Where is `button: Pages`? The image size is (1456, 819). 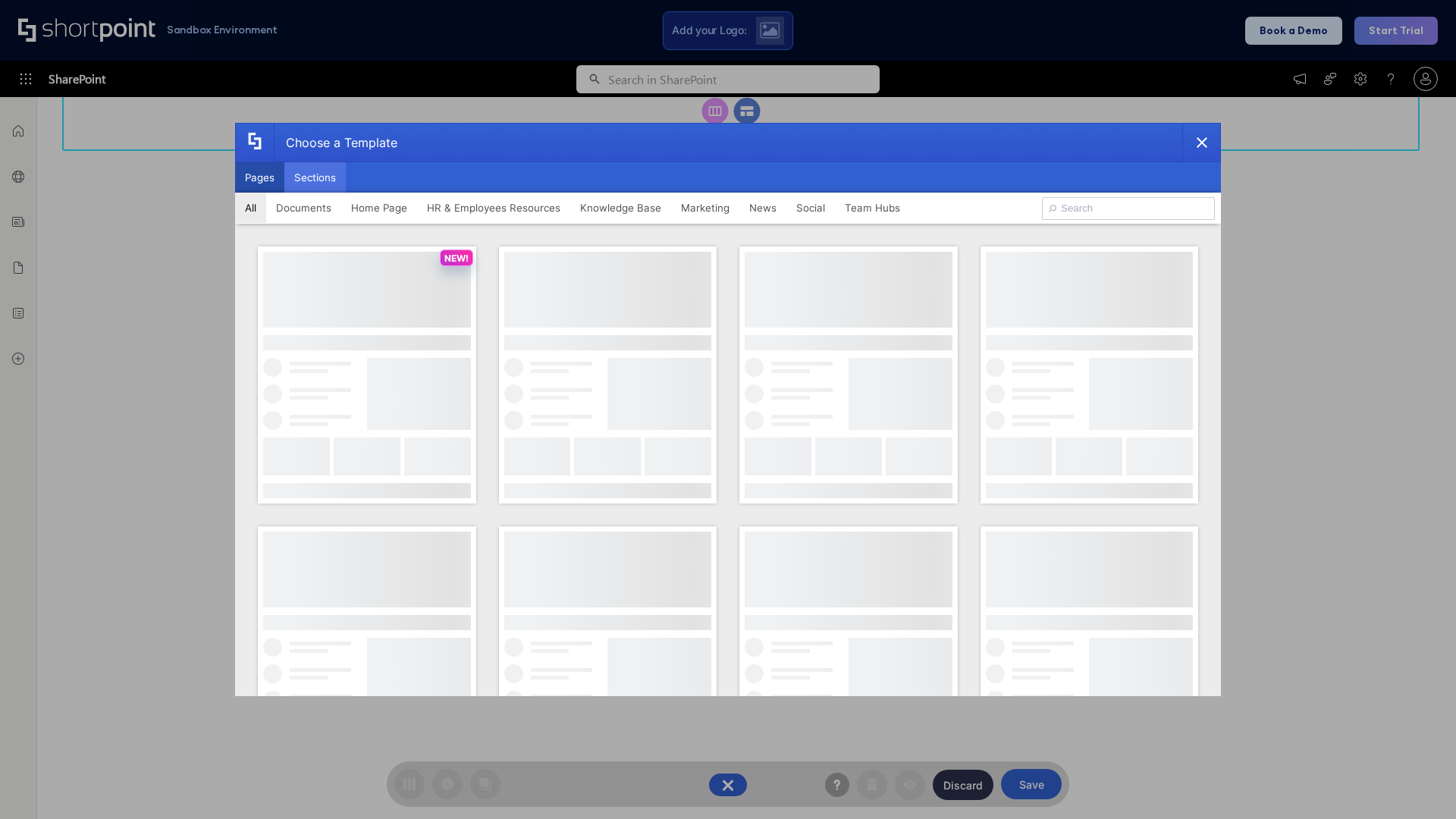 button: Pages is located at coordinates (259, 177).